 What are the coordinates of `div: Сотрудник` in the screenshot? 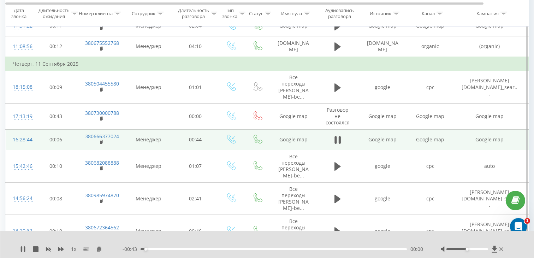 It's located at (143, 13).